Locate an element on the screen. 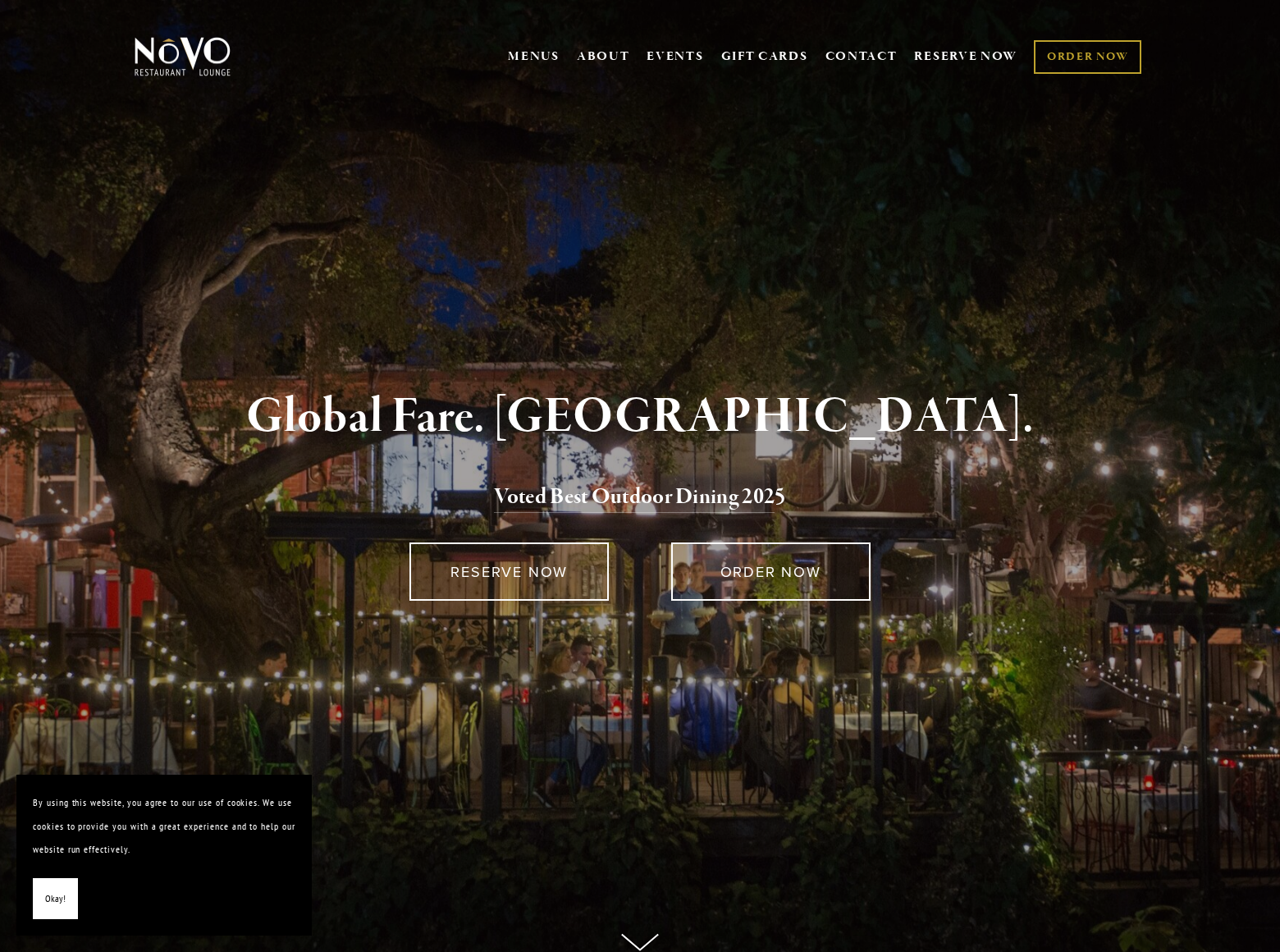 The width and height of the screenshot is (1280, 952). button: Okay! is located at coordinates (55, 899).